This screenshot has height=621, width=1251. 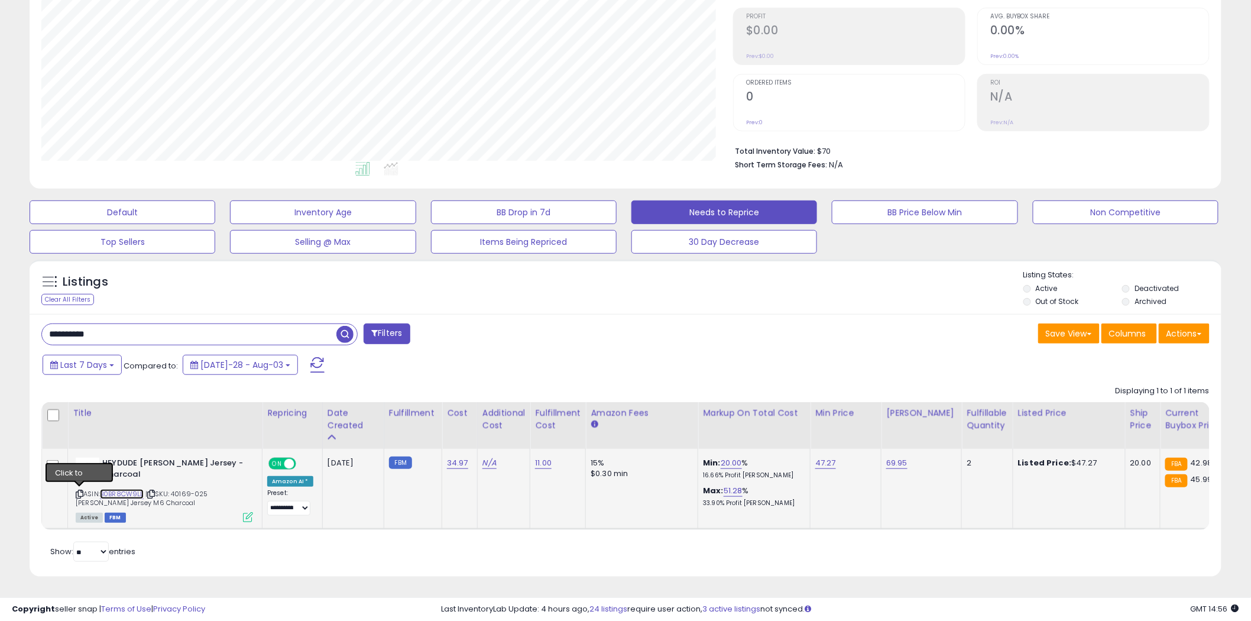 What do you see at coordinates (1163, 391) in the screenshot?
I see `div: Displaying 1 to 1 of 1 items` at bounding box center [1163, 391].